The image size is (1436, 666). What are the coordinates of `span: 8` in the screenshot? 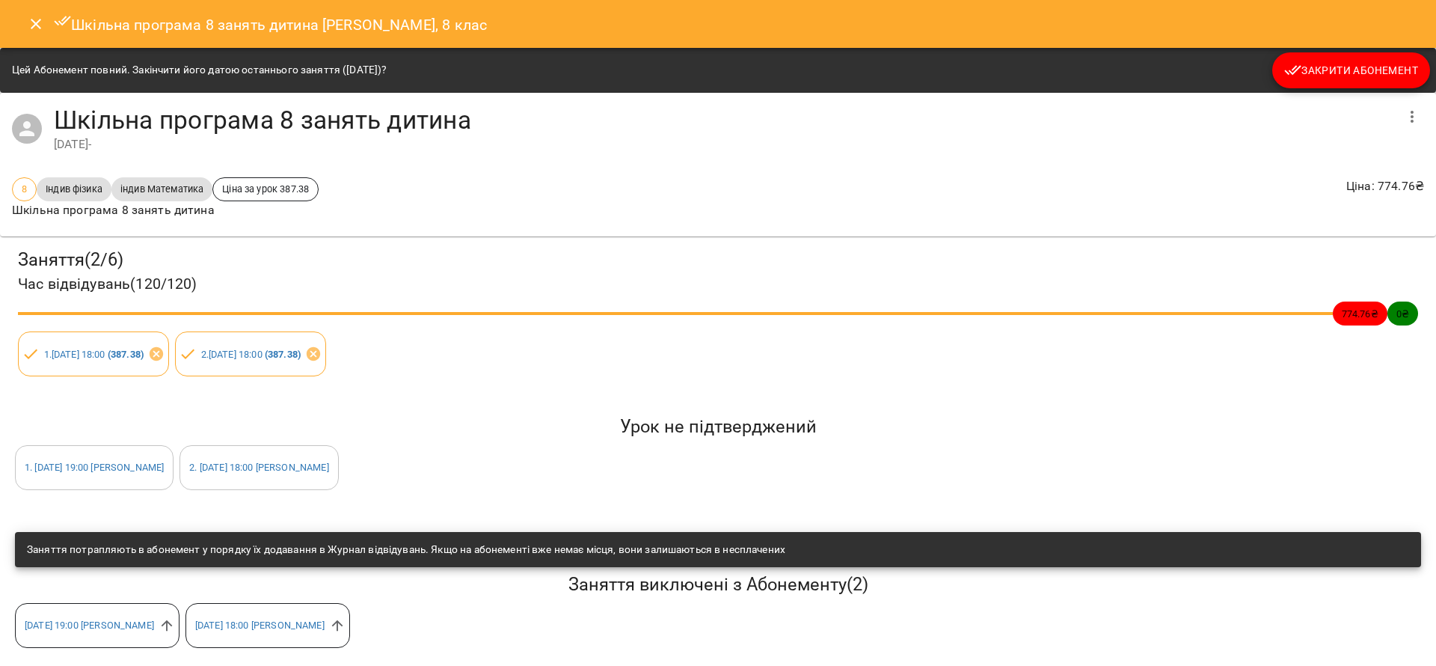 It's located at (24, 189).